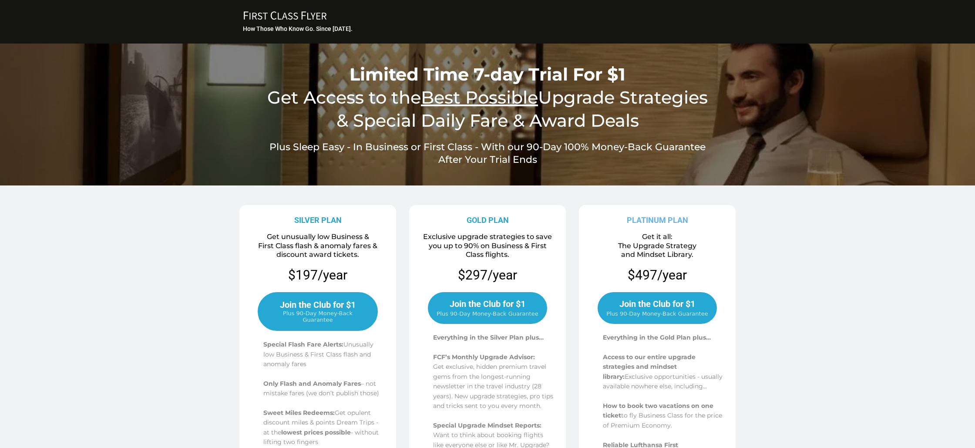 Image resolution: width=975 pixels, height=448 pixels. Describe the element at coordinates (318, 220) in the screenshot. I see `strong: SILVER PLAN` at that location.